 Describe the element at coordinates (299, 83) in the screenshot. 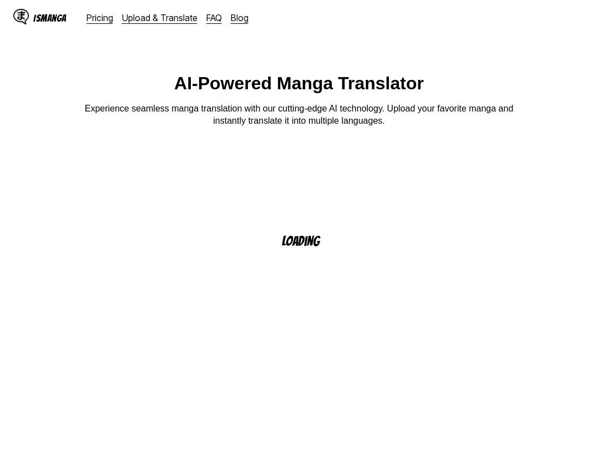

I see `h1: AI-Powered Manga Translator` at that location.